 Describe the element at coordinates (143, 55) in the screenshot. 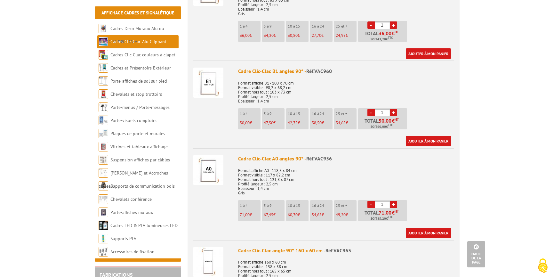

I see `a: Cadres Clic-Clac couleurs à clapet` at that location.